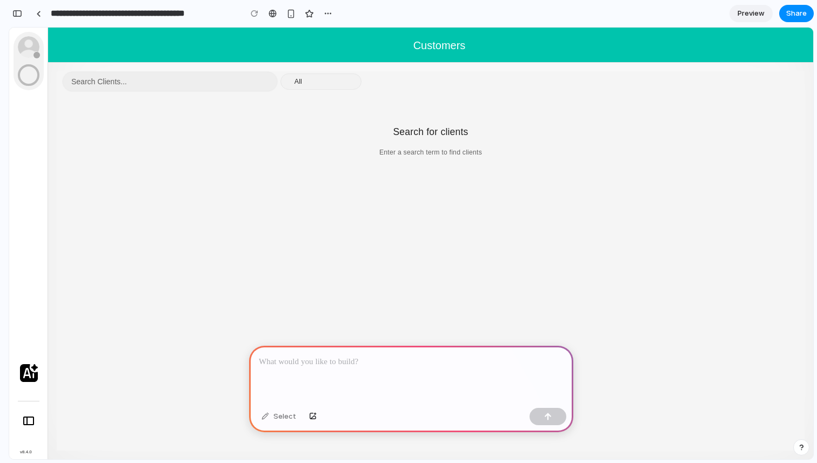  Describe the element at coordinates (797, 14) in the screenshot. I see `span: Share` at that location.